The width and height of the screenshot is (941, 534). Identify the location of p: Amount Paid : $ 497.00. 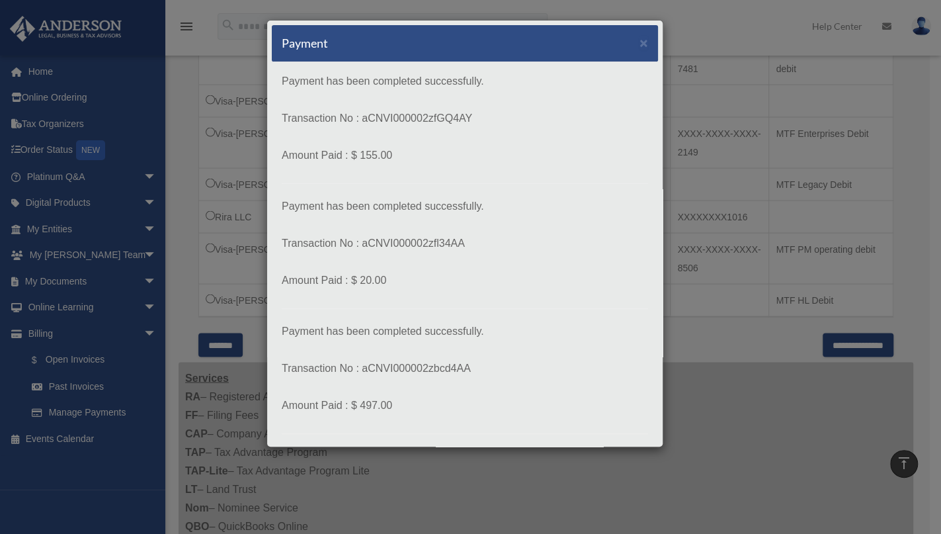
(465, 405).